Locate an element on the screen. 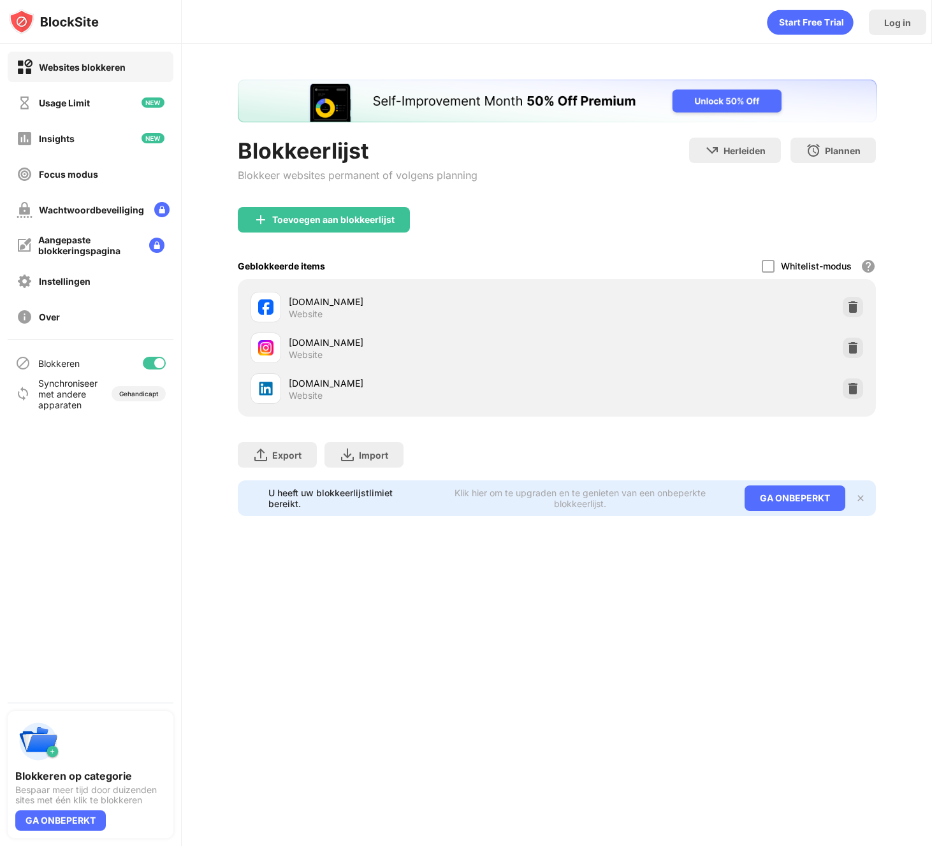  div: animation is located at coordinates (810, 22).